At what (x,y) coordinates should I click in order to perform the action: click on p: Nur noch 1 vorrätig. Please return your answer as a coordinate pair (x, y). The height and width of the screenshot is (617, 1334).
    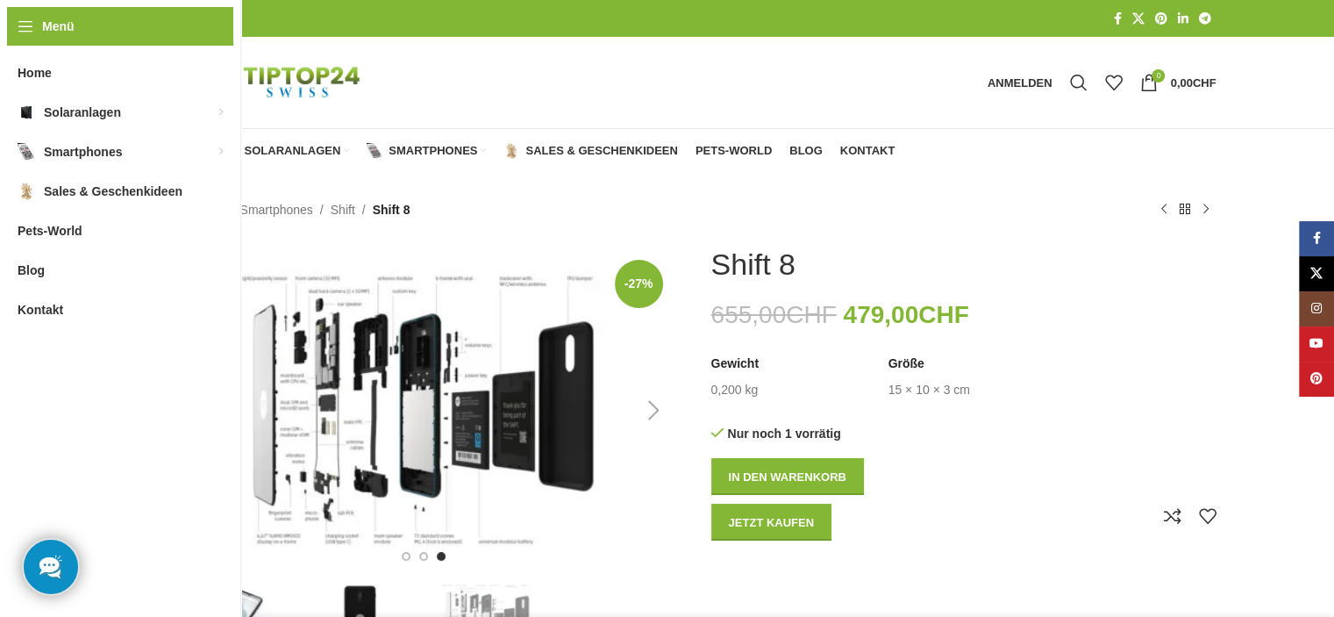
    Looking at the image, I should click on (833, 433).